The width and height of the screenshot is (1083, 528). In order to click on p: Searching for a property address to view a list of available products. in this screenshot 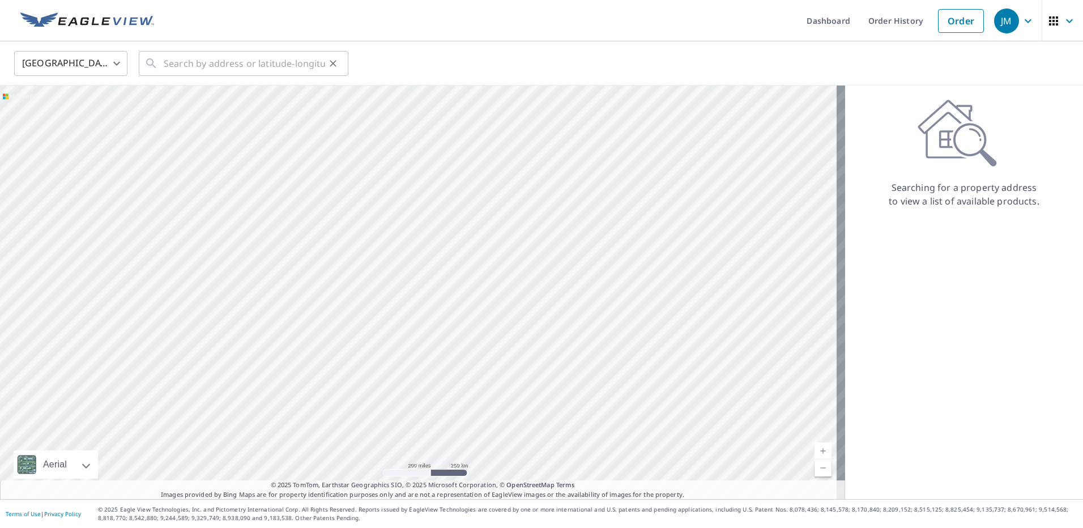, I will do `click(964, 194)`.